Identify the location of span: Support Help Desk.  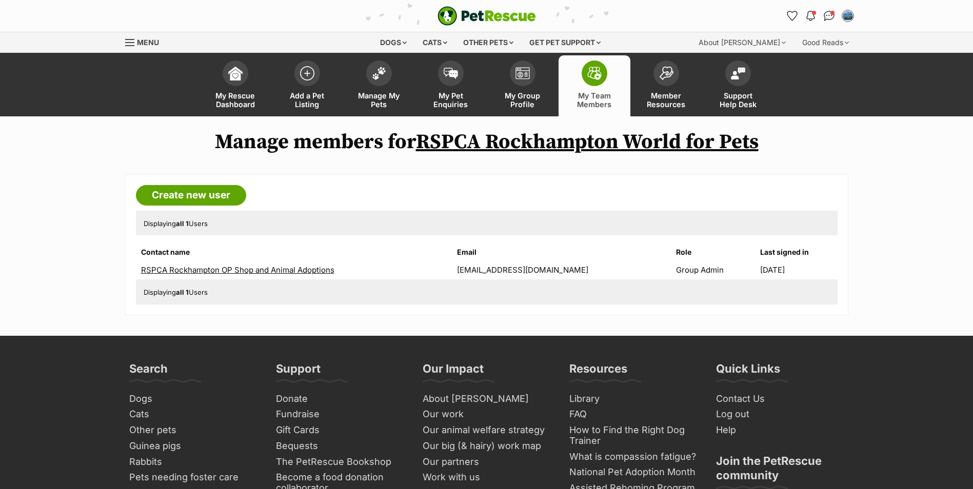
(738, 100).